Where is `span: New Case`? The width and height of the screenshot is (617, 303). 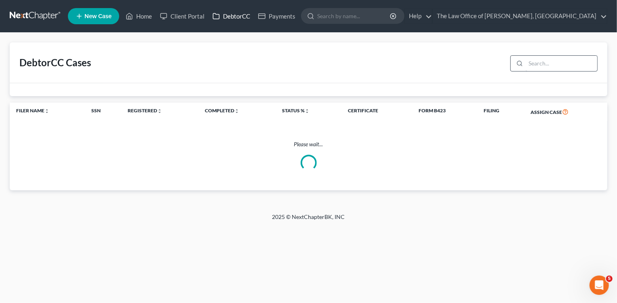 span: New Case is located at coordinates (98, 16).